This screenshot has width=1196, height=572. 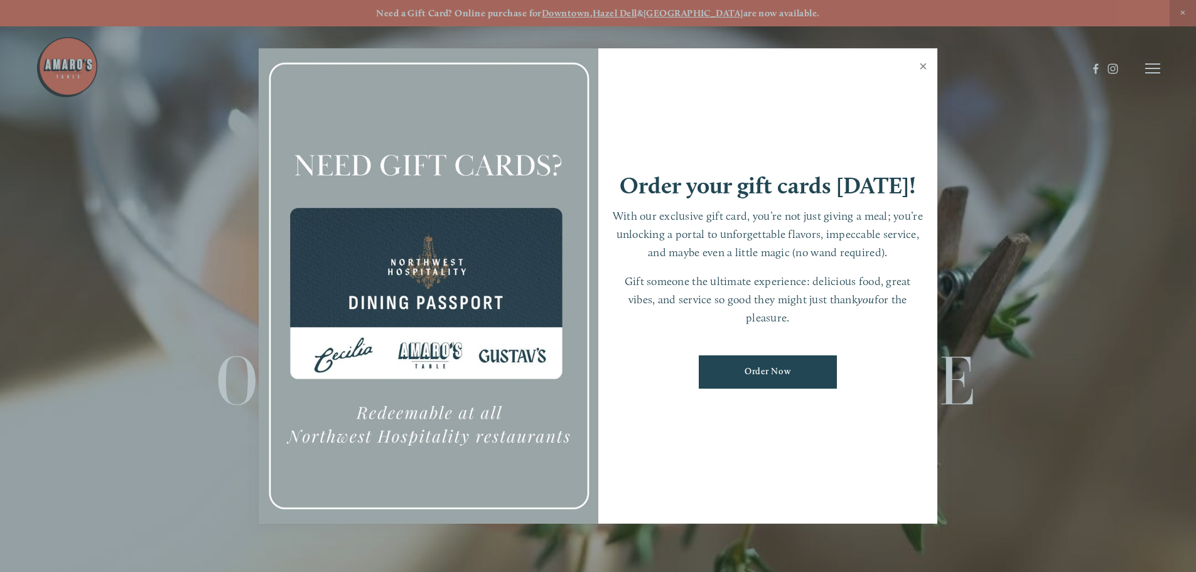 What do you see at coordinates (768, 299) in the screenshot?
I see `p: Gift someone the ultimate experience: delicious food, great vibes, and service so good they might...` at bounding box center [768, 299].